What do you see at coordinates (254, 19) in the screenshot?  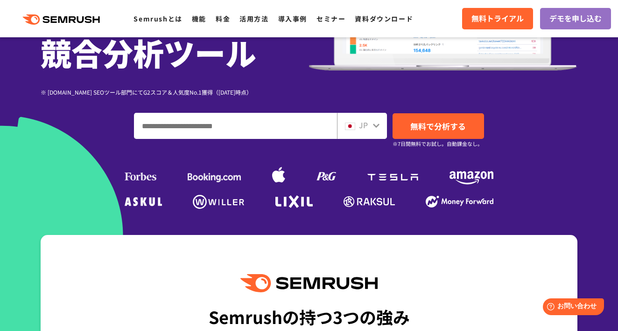 I see `a: 活用方法` at bounding box center [254, 19].